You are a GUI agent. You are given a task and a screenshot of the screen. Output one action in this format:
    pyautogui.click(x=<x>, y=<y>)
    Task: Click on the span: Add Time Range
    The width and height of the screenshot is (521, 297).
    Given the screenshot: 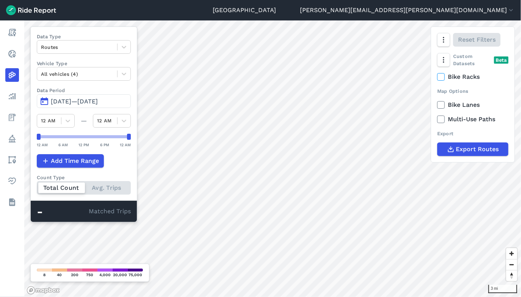 What is the action you would take?
    pyautogui.click(x=75, y=161)
    